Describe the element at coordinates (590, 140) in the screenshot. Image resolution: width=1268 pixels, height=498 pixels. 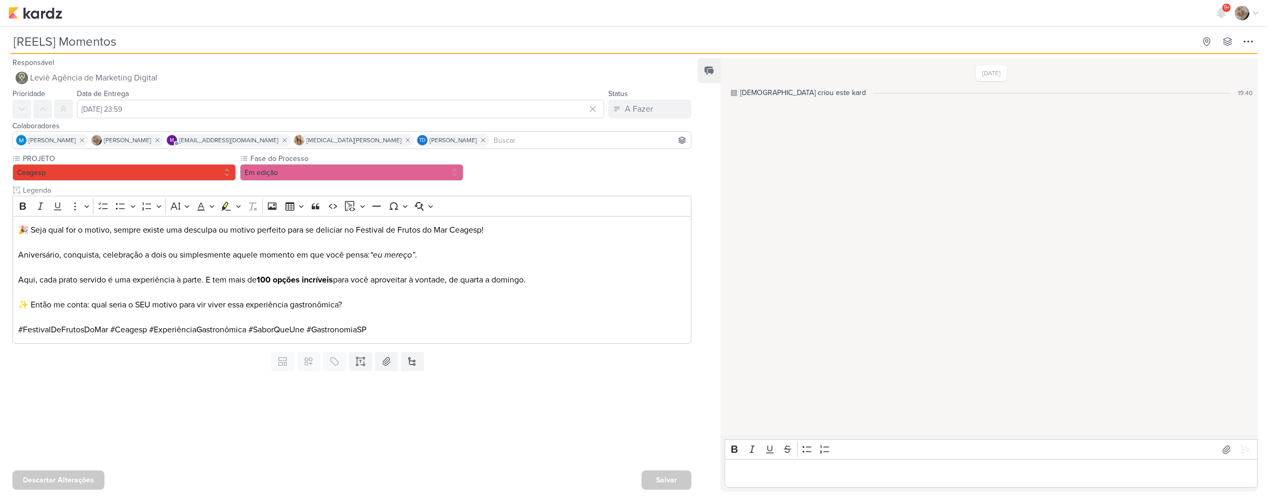
I see `input: Buscar` at that location.